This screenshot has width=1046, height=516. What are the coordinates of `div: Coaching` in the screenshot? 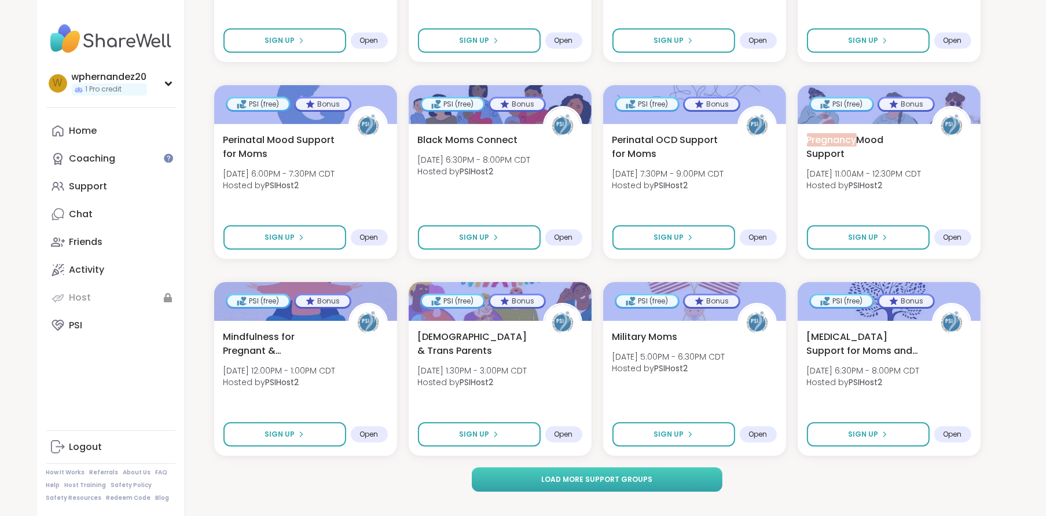 It's located at (93, 159).